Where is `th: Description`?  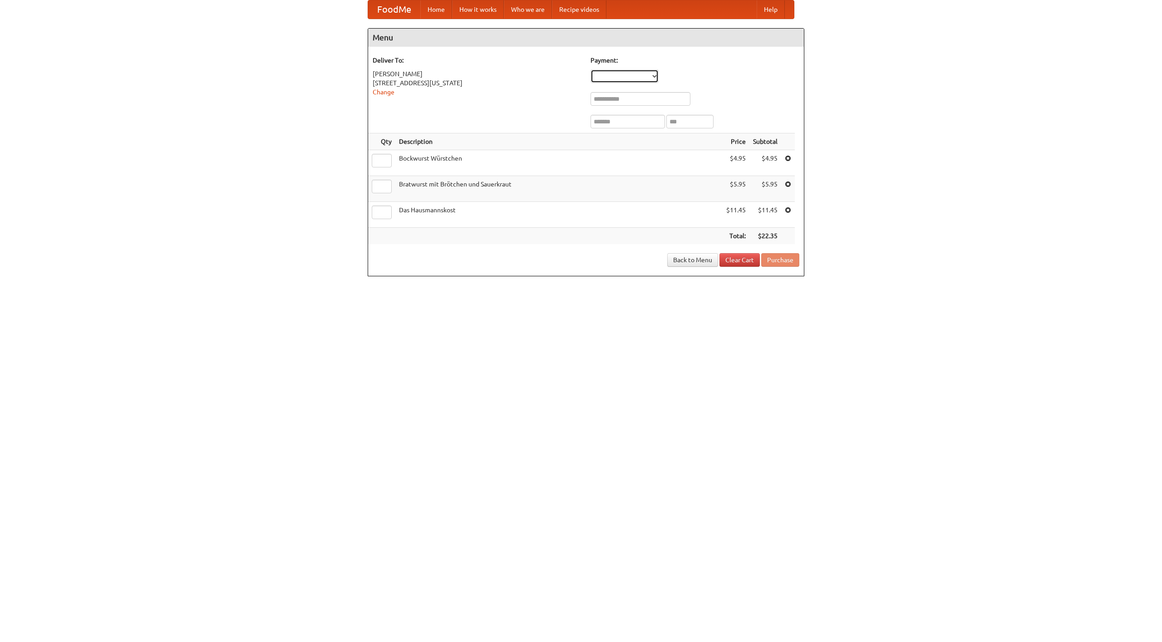 th: Description is located at coordinates (559, 142).